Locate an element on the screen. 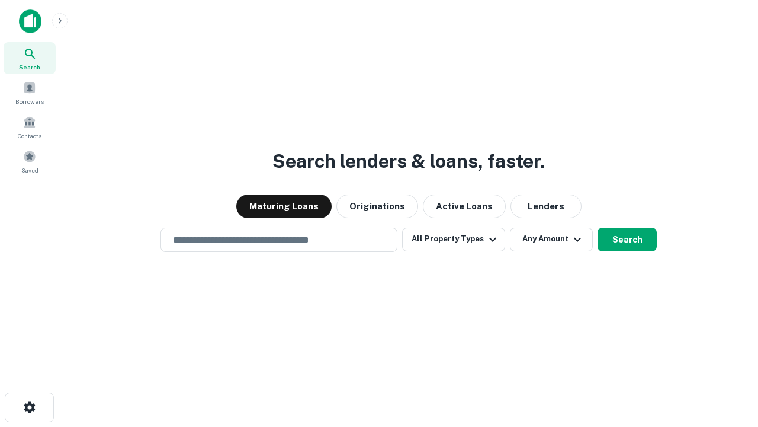 This screenshot has width=758, height=427. a: Borrowers is located at coordinates (30, 92).